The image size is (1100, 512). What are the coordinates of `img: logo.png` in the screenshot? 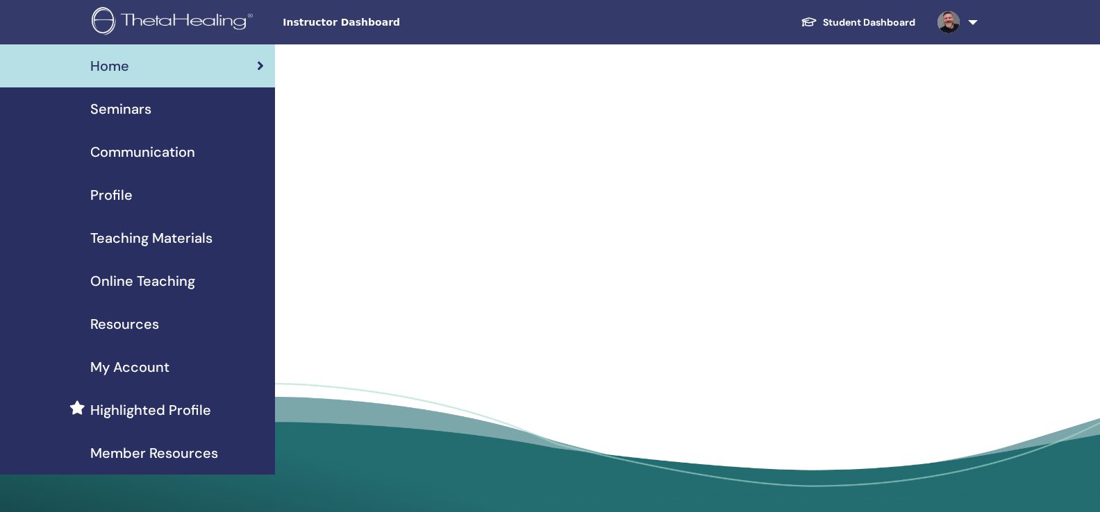 It's located at (174, 22).